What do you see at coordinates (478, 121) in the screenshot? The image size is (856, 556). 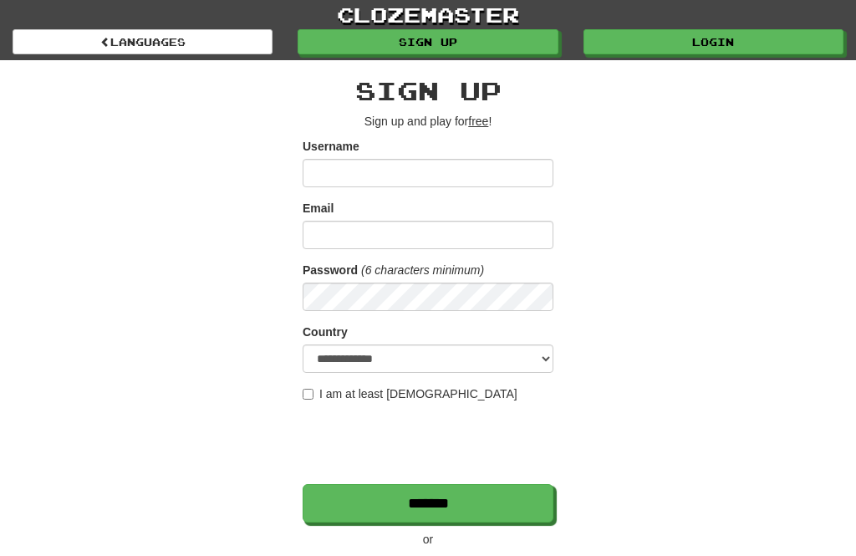 I see `u: free` at bounding box center [478, 121].